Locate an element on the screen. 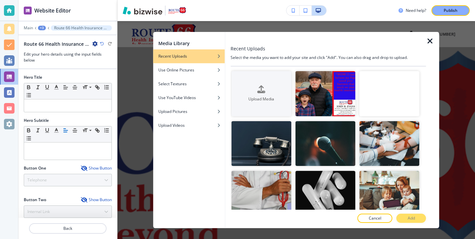  h4: Select Textures is located at coordinates (172, 84).